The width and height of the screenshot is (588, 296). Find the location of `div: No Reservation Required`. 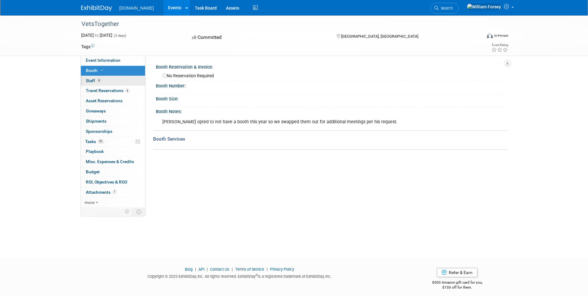

div: No Reservation Required is located at coordinates (331, 75).